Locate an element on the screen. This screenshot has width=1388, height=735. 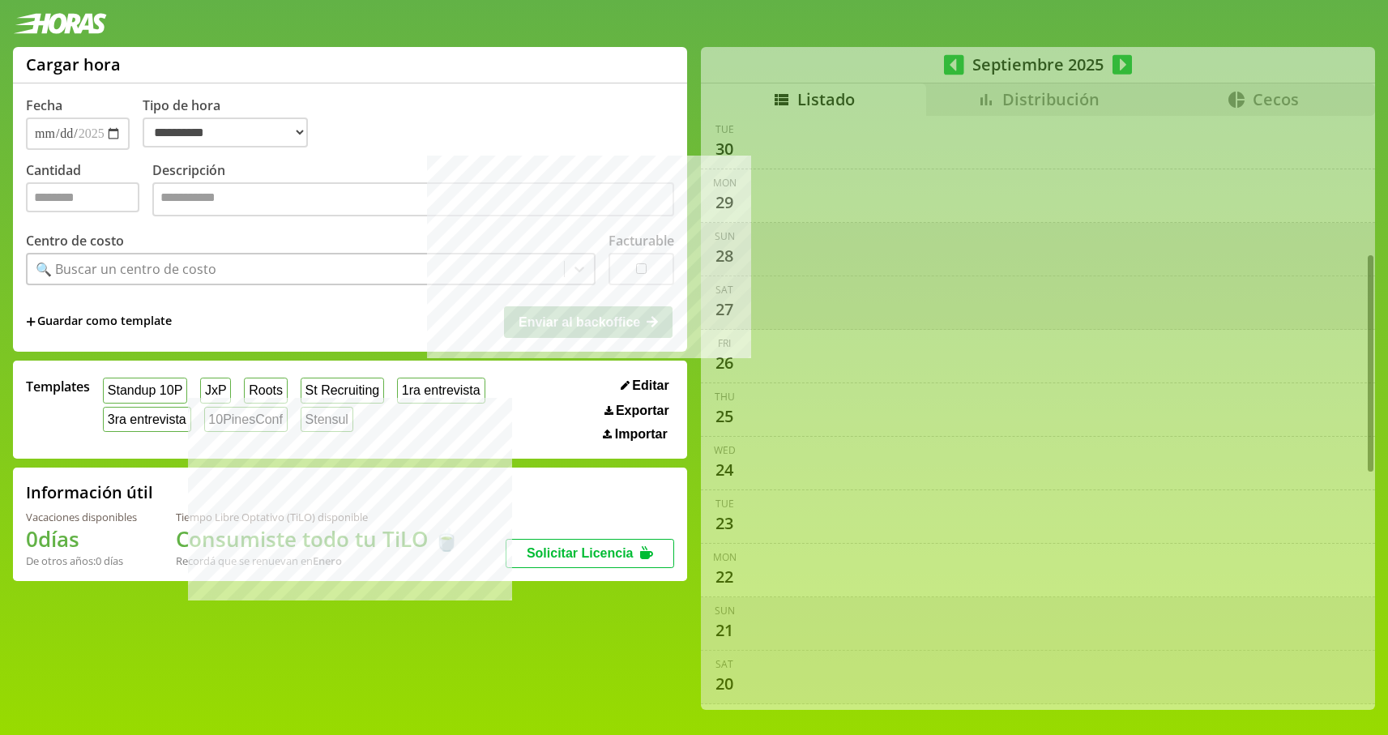
button: 10PinesConf is located at coordinates (245, 419).